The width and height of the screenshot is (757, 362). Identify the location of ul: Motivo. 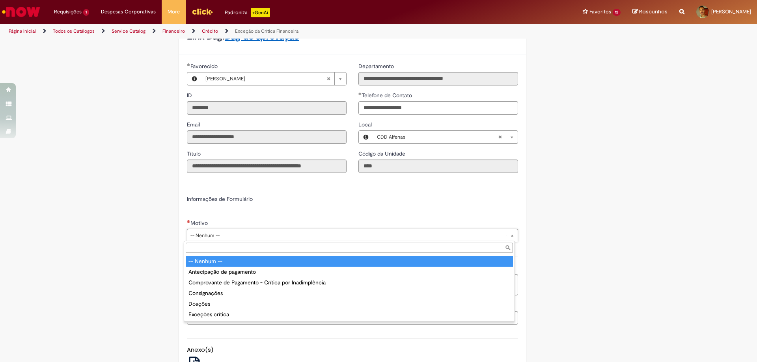
(349, 288).